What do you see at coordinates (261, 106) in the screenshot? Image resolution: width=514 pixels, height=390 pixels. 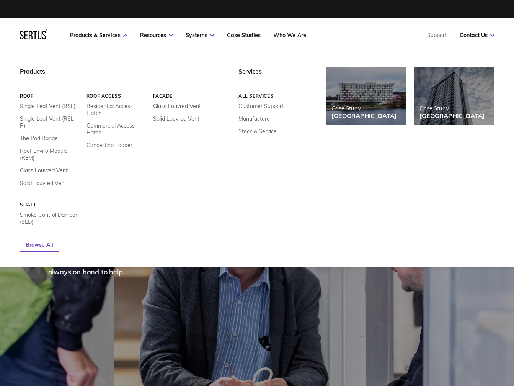 I see `a: Customer Support` at bounding box center [261, 106].